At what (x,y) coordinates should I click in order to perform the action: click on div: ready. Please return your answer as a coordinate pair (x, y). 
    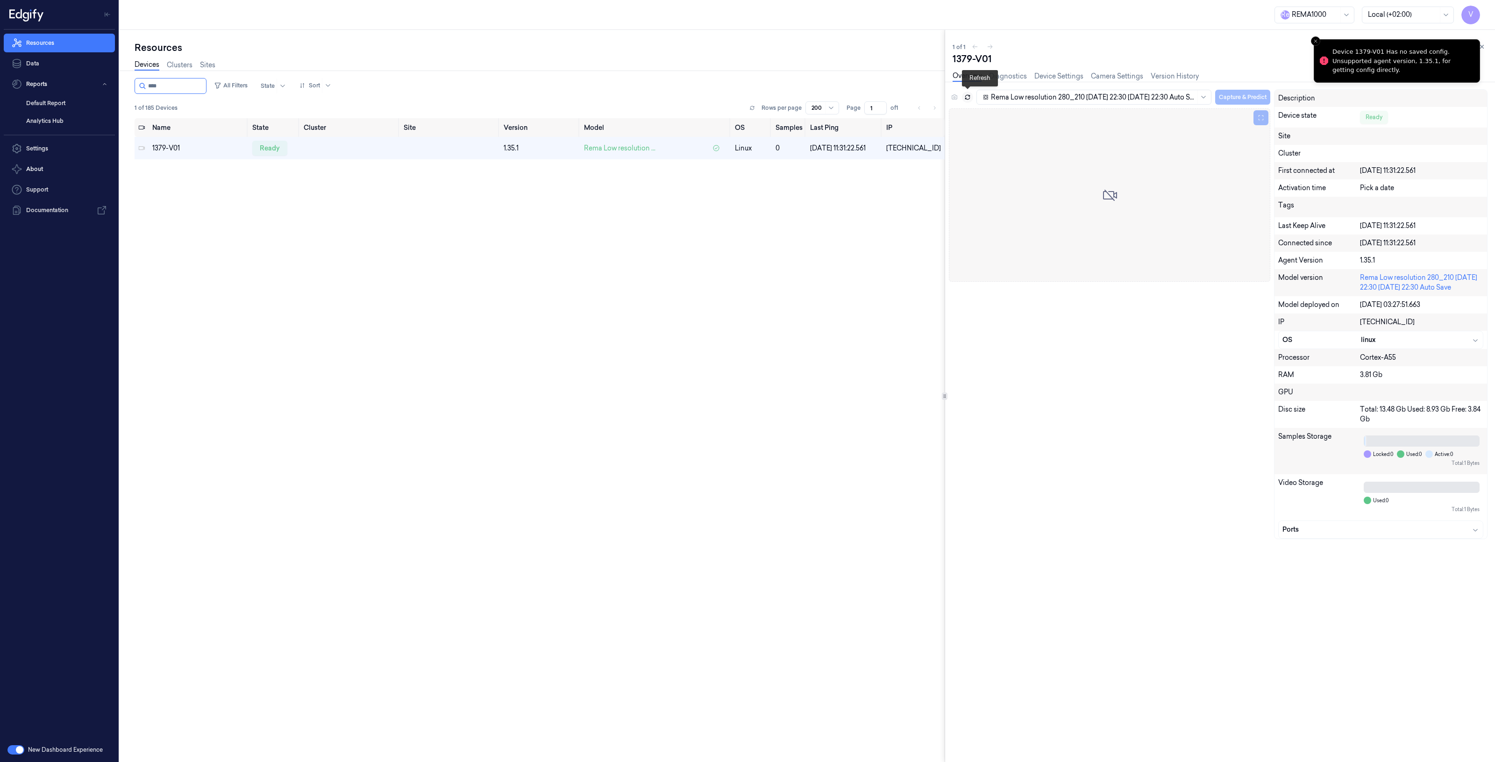
    Looking at the image, I should click on (270, 148).